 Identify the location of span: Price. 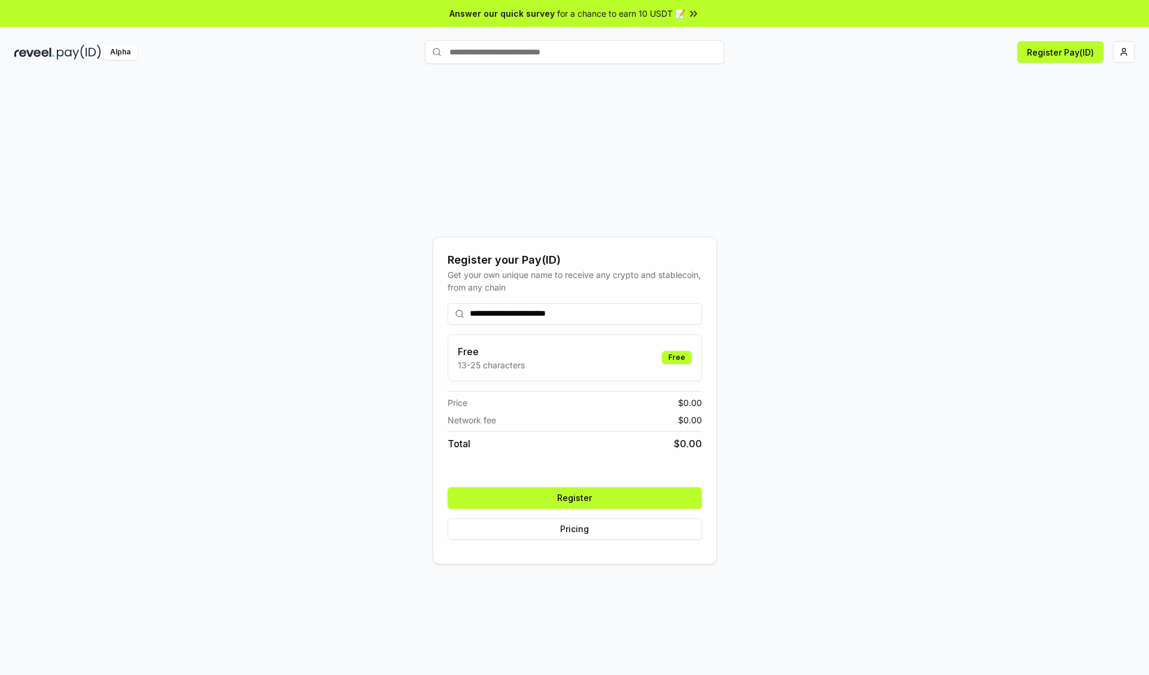
(457, 403).